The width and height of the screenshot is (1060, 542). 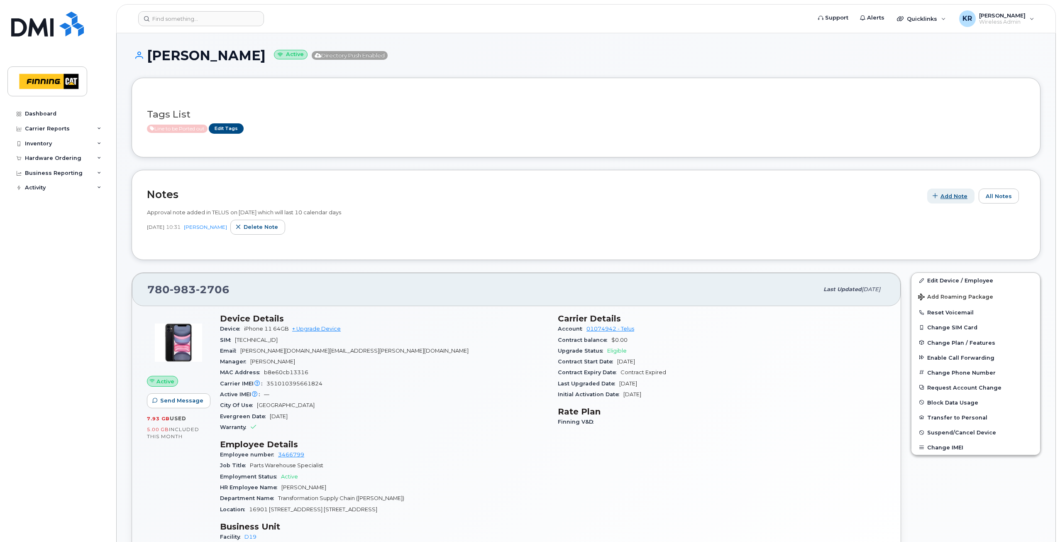 What do you see at coordinates (976, 312) in the screenshot?
I see `button: Reset Voicemail` at bounding box center [976, 312].